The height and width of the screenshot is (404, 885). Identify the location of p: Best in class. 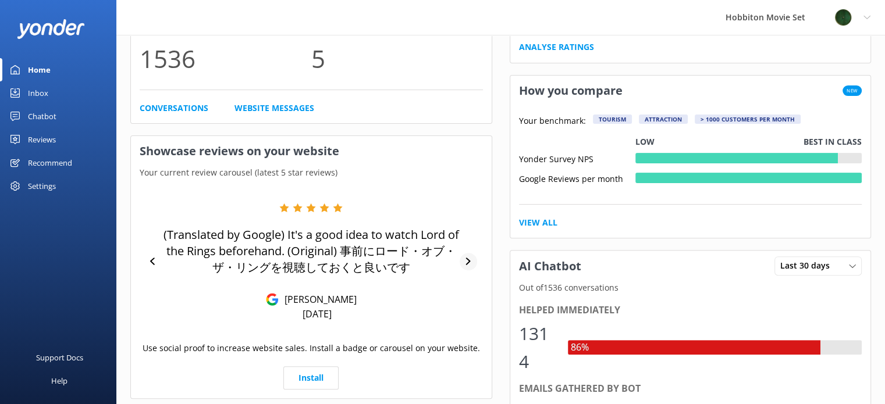
(833, 142).